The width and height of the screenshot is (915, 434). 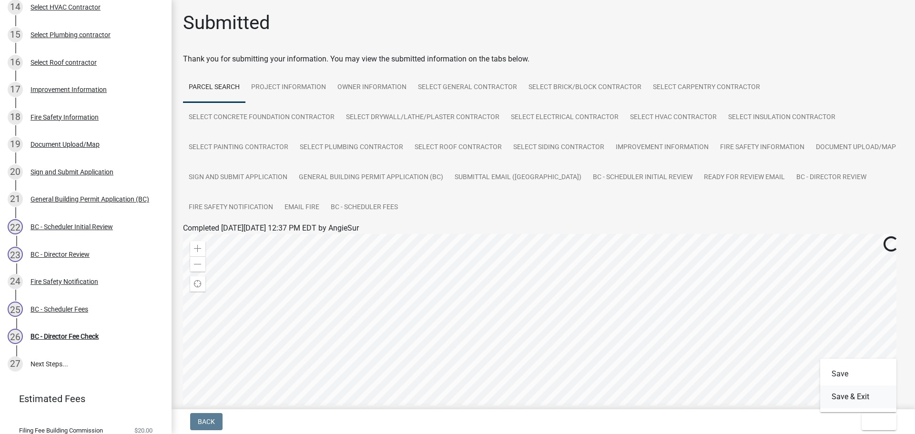 I want to click on a: Document Upload/Map, so click(x=856, y=148).